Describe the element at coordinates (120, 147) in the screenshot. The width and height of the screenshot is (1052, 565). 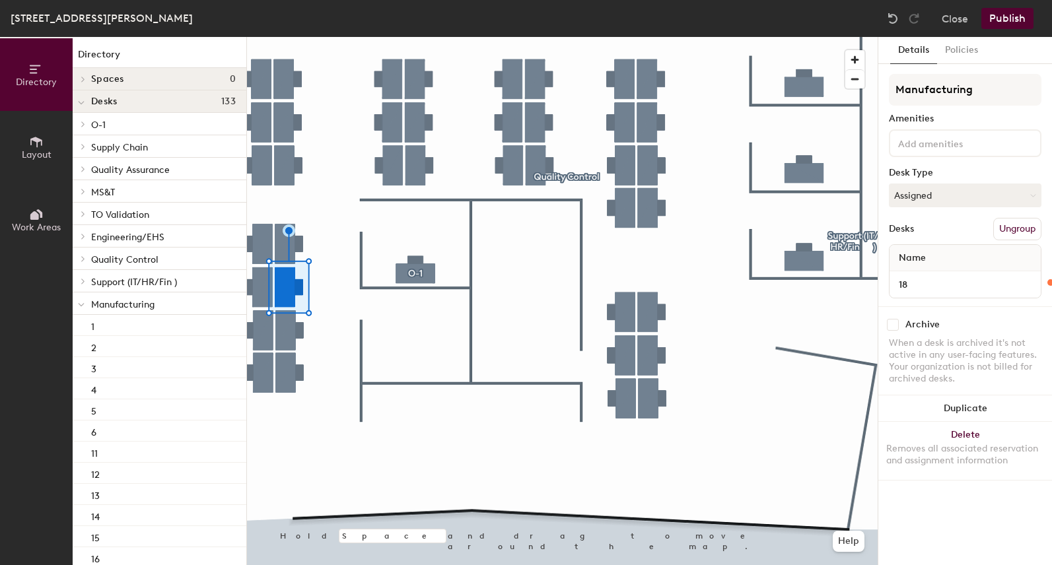
I see `span: Supply Chain` at that location.